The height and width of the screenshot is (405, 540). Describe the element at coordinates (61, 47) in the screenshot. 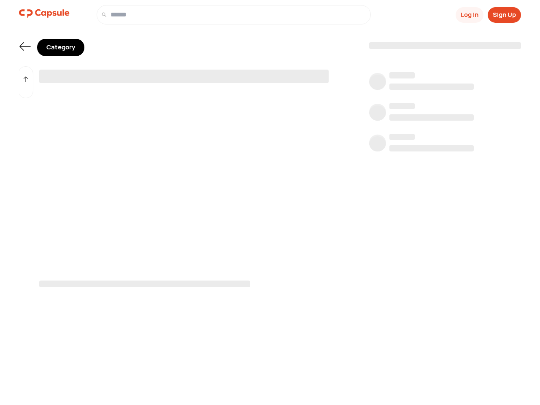

I see `div: Category` at that location.